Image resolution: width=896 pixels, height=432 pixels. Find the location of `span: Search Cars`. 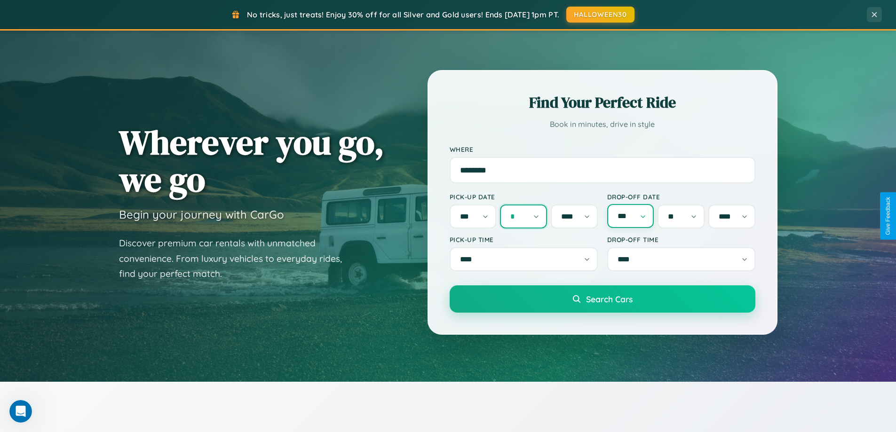

span: Search Cars is located at coordinates (609, 299).